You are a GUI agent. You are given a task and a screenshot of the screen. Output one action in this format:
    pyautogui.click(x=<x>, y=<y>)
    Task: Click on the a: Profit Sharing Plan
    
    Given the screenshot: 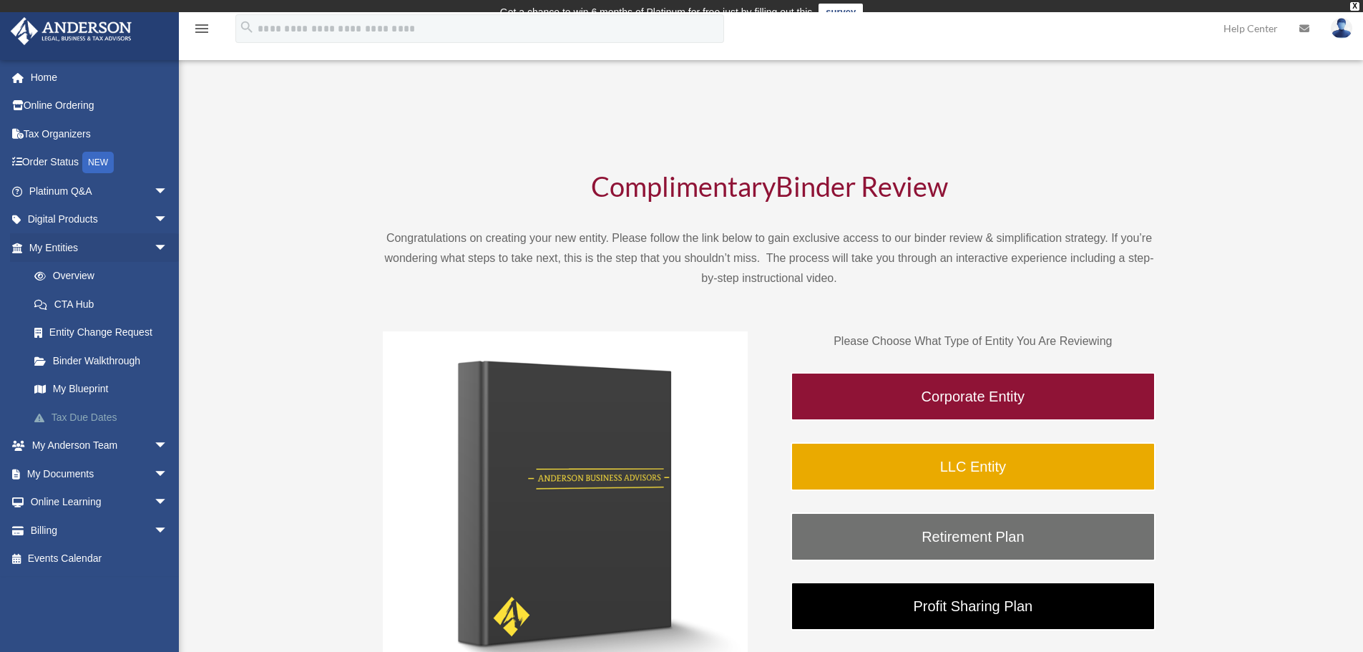 What is the action you would take?
    pyautogui.click(x=973, y=606)
    